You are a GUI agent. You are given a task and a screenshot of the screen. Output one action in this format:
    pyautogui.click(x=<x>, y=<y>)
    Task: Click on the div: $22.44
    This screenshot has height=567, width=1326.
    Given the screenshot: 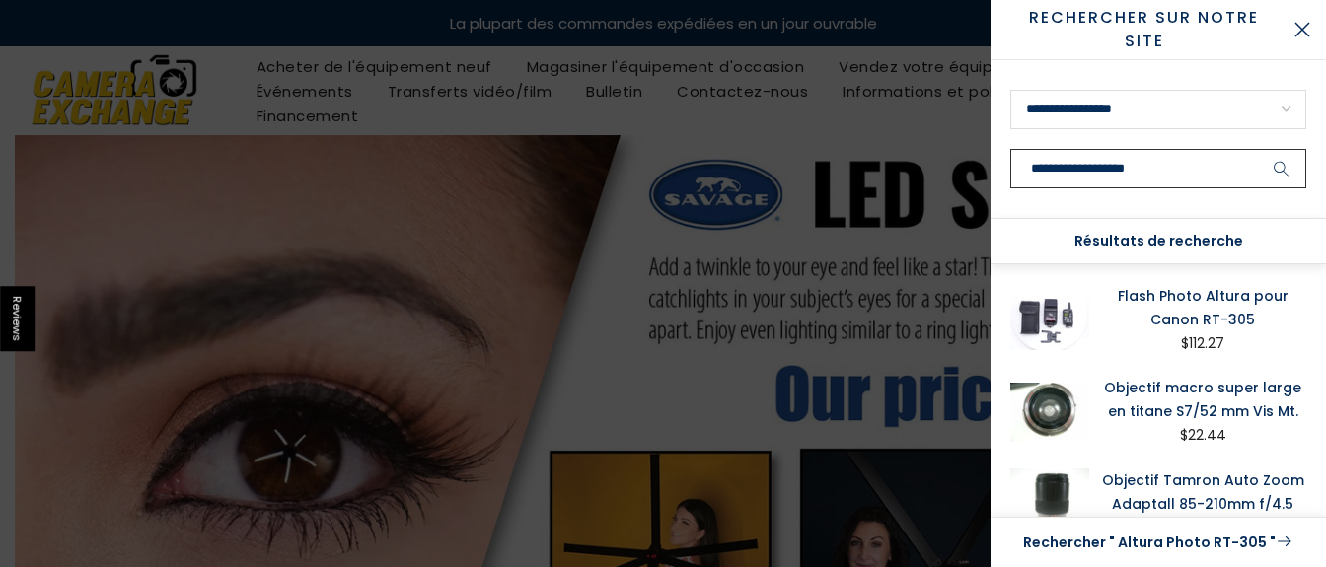 What is the action you would take?
    pyautogui.click(x=1203, y=435)
    